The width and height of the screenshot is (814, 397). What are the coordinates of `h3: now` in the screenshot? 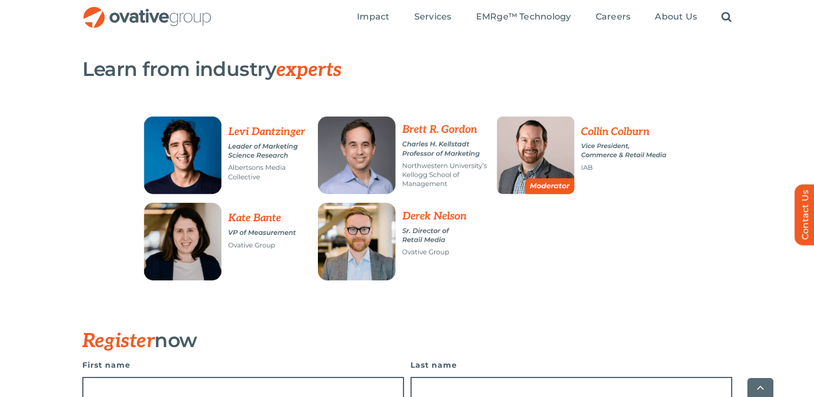 It's located at (380, 340).